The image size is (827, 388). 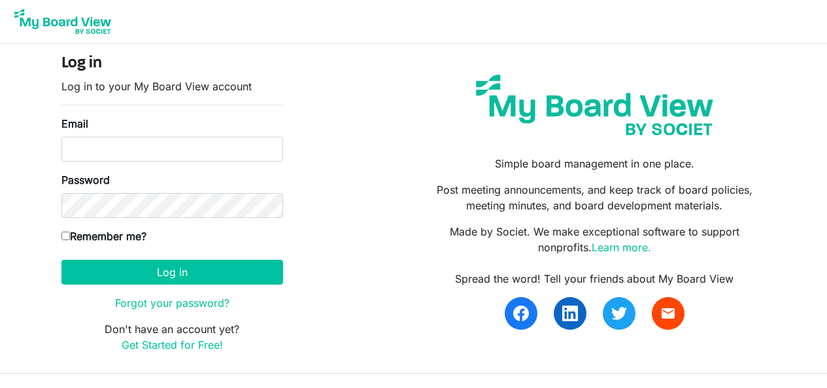 What do you see at coordinates (668, 313) in the screenshot?
I see `span: email` at bounding box center [668, 313].